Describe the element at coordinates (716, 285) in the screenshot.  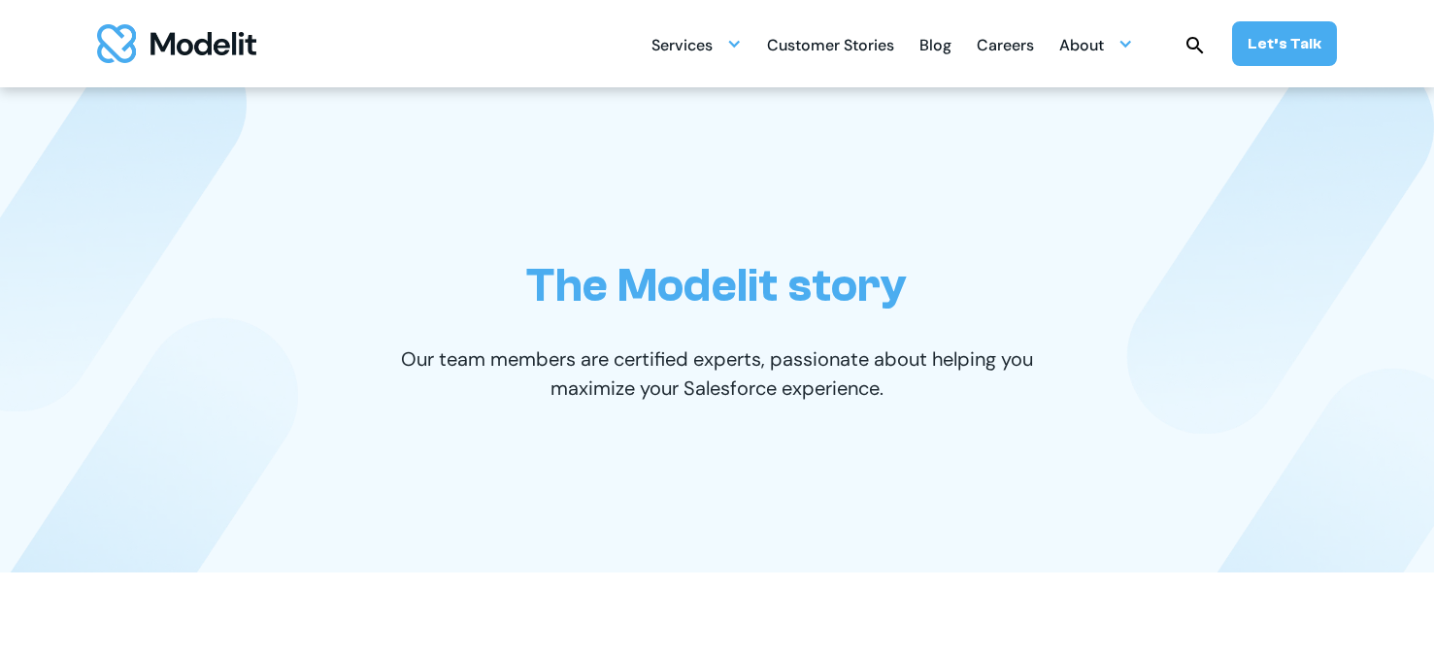
I see `h1: The Modelit story` at that location.